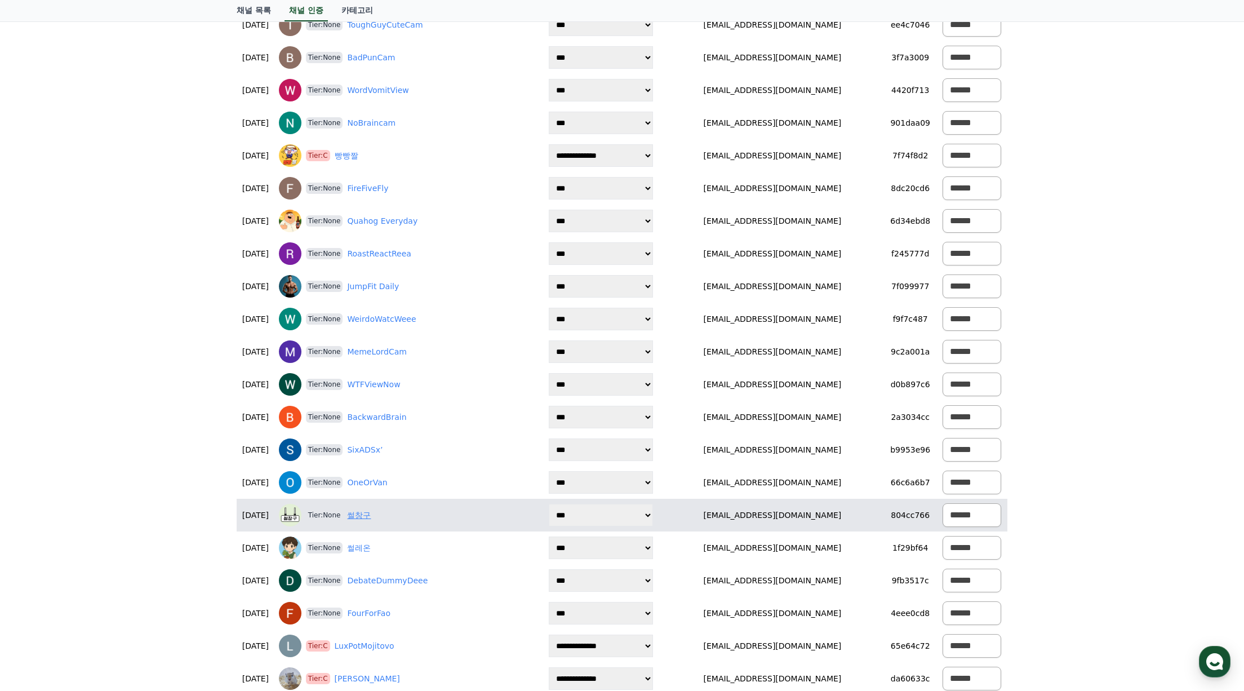  Describe the element at coordinates (290, 384) in the screenshot. I see `img: WTFViewNow` at that location.